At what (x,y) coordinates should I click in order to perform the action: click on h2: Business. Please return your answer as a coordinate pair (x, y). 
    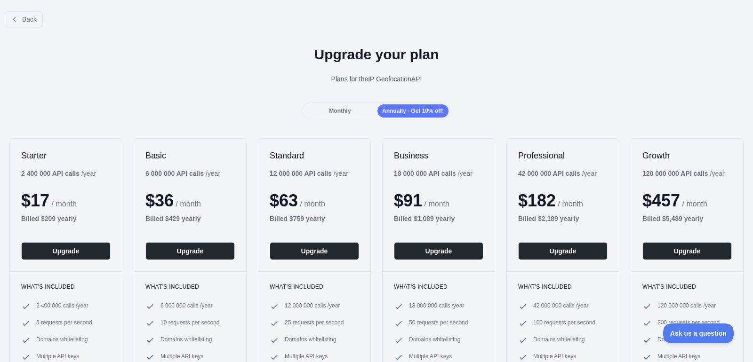
    Looking at the image, I should click on (438, 156).